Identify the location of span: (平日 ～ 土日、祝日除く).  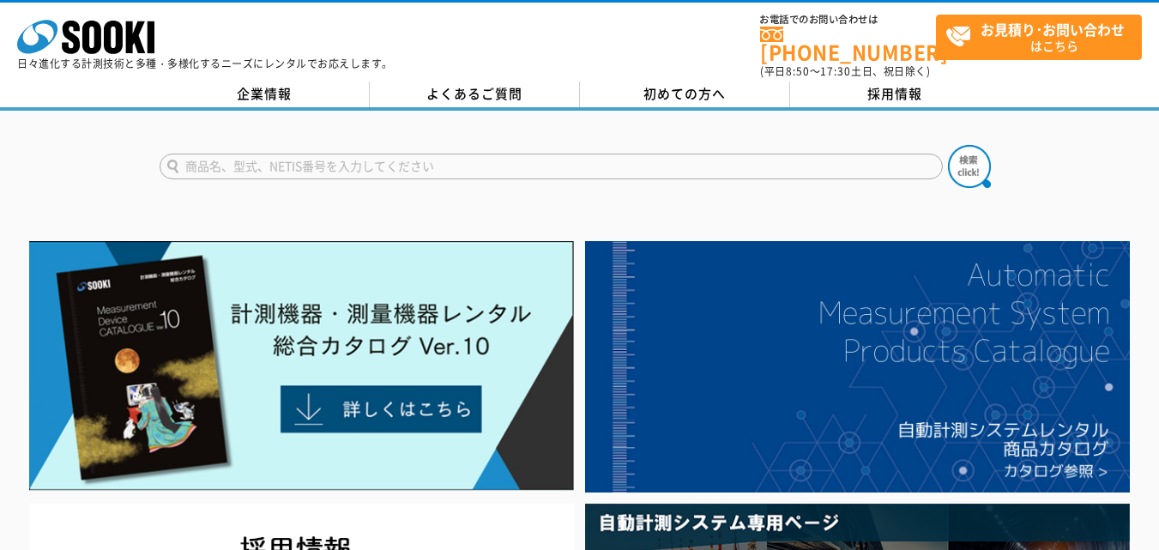
(845, 71).